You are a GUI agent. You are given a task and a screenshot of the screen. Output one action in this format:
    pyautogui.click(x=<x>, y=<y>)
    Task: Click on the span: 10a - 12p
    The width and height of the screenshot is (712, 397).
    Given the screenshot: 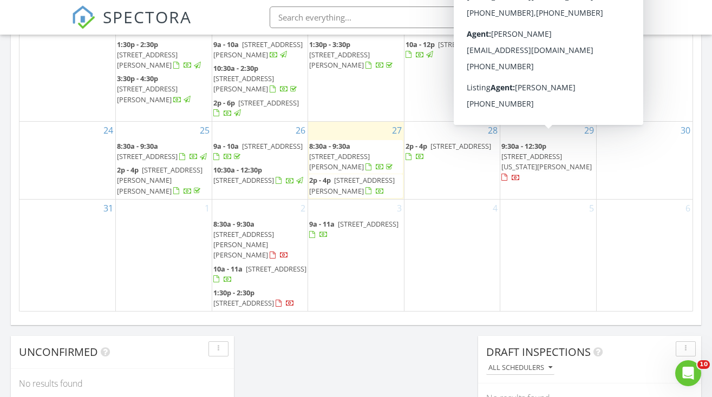 What is the action you would take?
    pyautogui.click(x=420, y=44)
    